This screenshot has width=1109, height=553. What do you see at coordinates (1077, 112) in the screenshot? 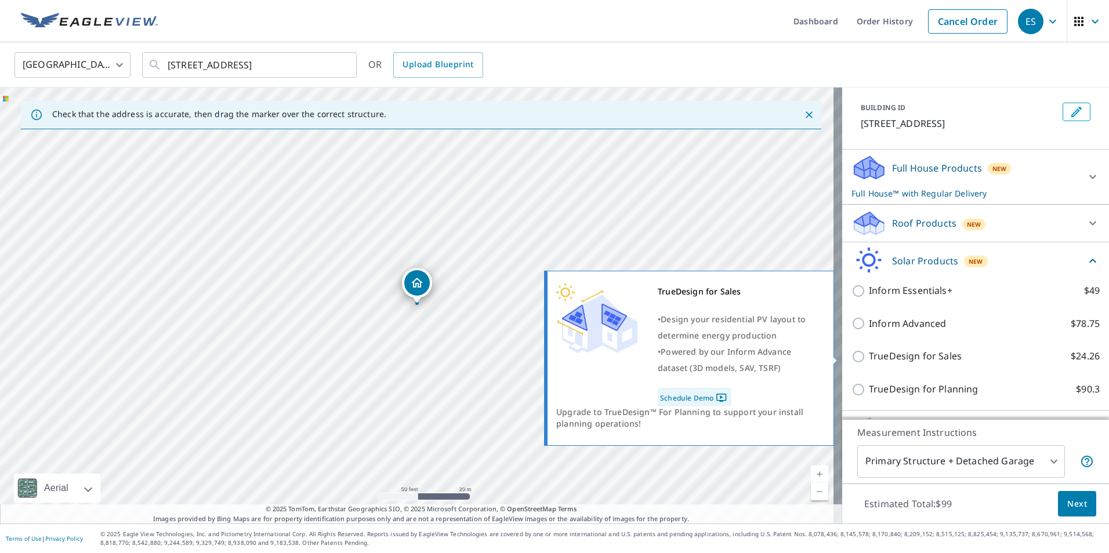
I see `button: Edit building 1` at bounding box center [1077, 112].